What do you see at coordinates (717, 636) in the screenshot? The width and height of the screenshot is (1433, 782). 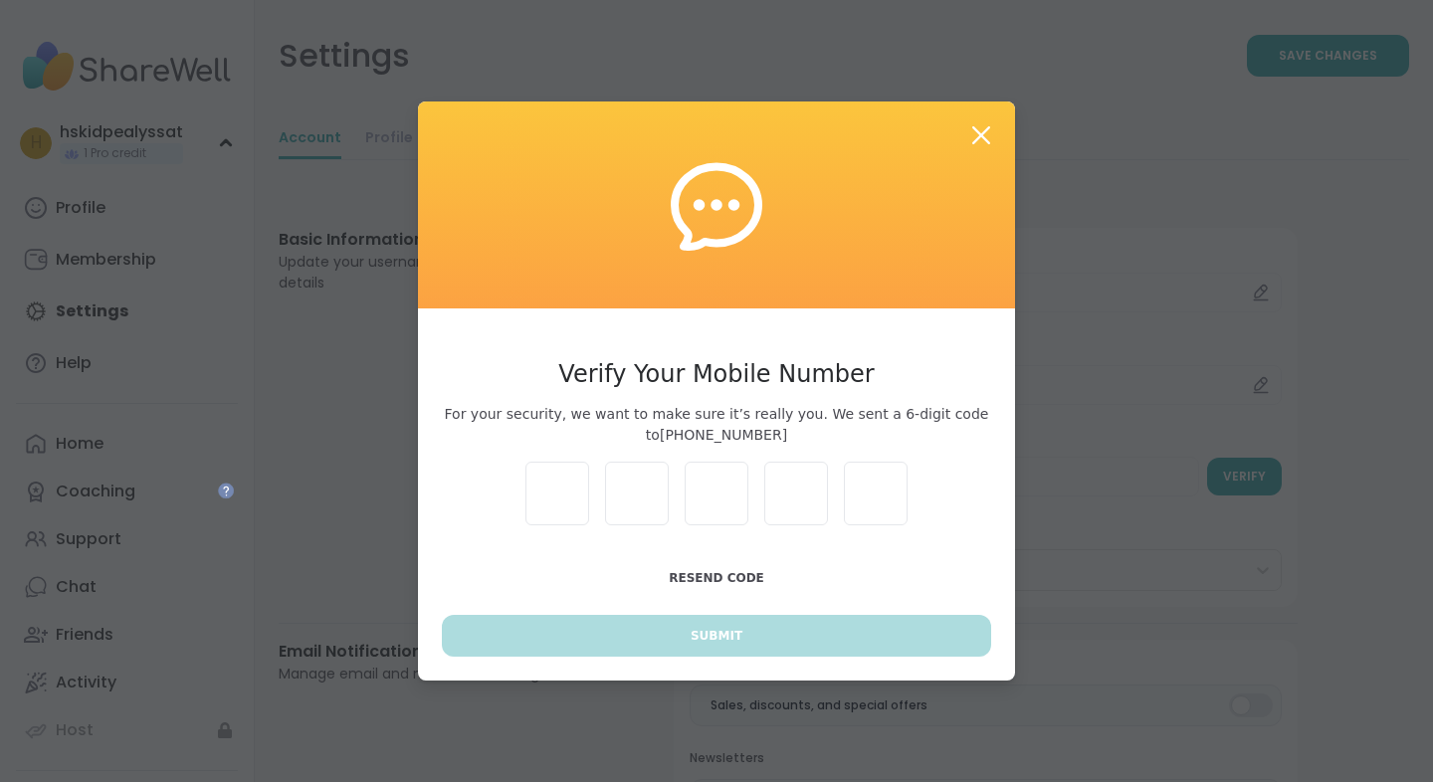 I see `button: Submit` at bounding box center [717, 636].